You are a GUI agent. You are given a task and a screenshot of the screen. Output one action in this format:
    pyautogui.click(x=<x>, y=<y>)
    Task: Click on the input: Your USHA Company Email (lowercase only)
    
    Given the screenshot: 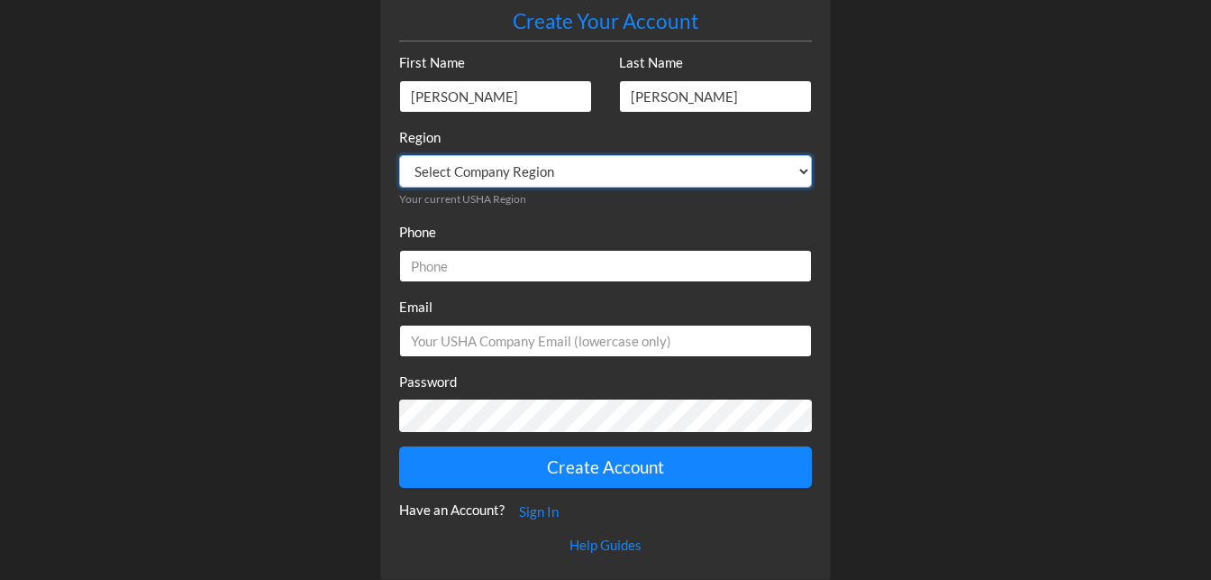 What is the action you would take?
    pyautogui.click(x=606, y=341)
    